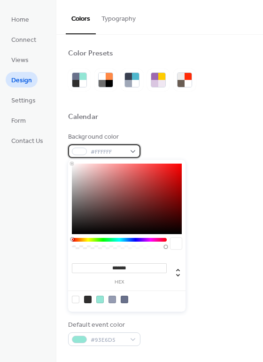  What do you see at coordinates (91, 54) in the screenshot?
I see `div: Color Presets` at bounding box center [91, 54].